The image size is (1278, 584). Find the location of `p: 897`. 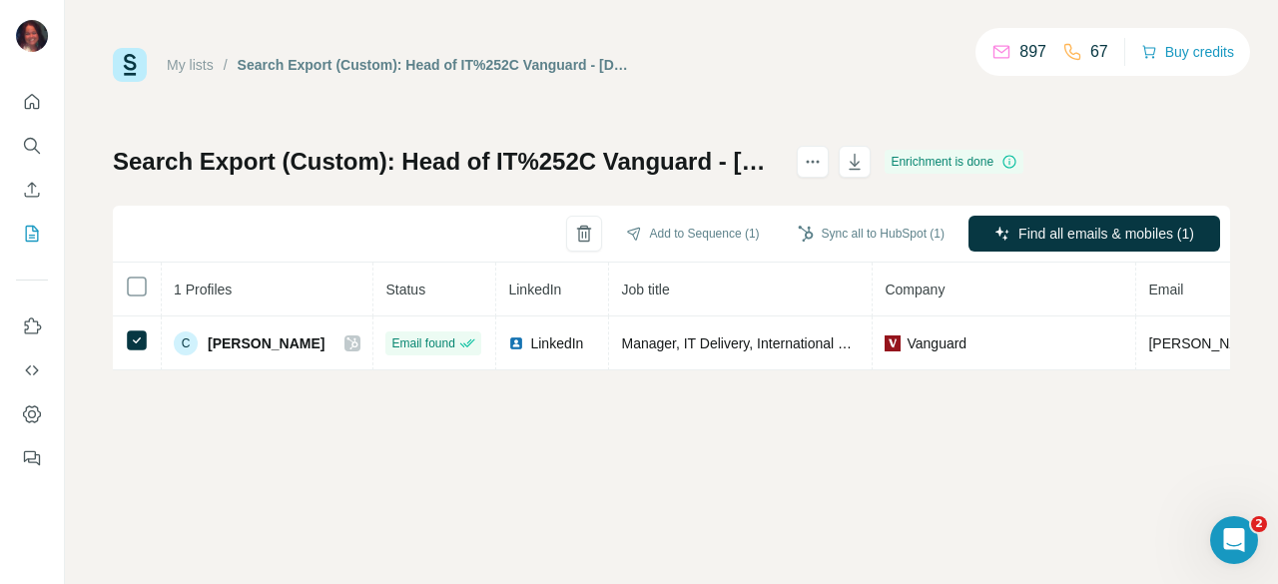

p: 897 is located at coordinates (1032, 52).